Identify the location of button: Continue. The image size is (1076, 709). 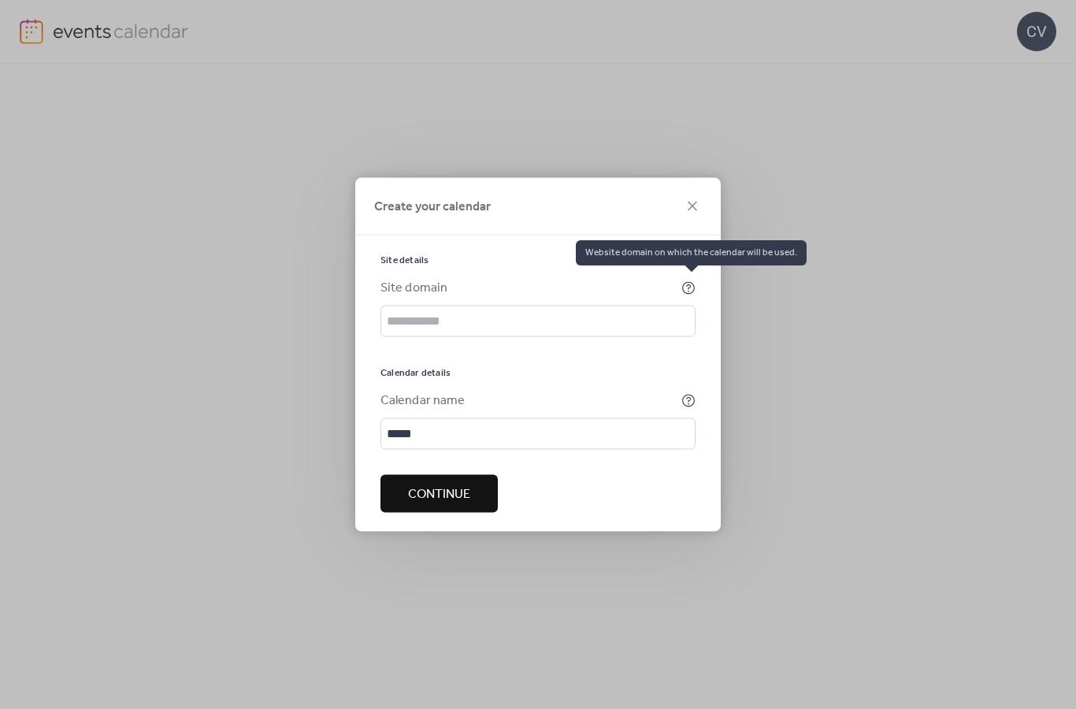
(439, 494).